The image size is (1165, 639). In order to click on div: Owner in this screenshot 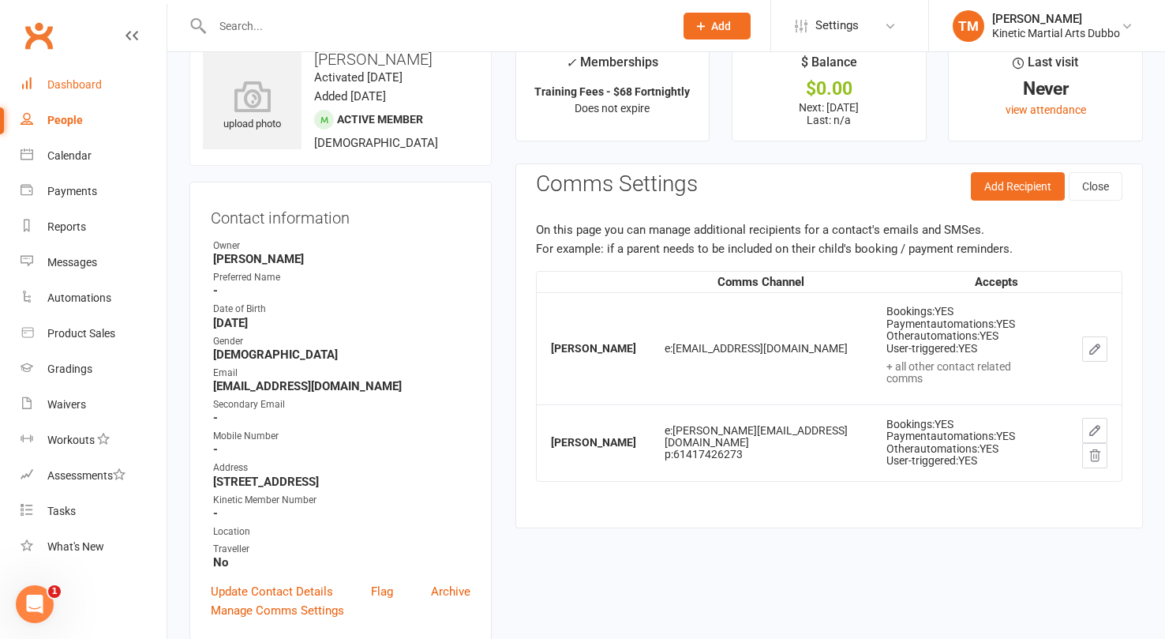, I will do `click(342, 246)`.